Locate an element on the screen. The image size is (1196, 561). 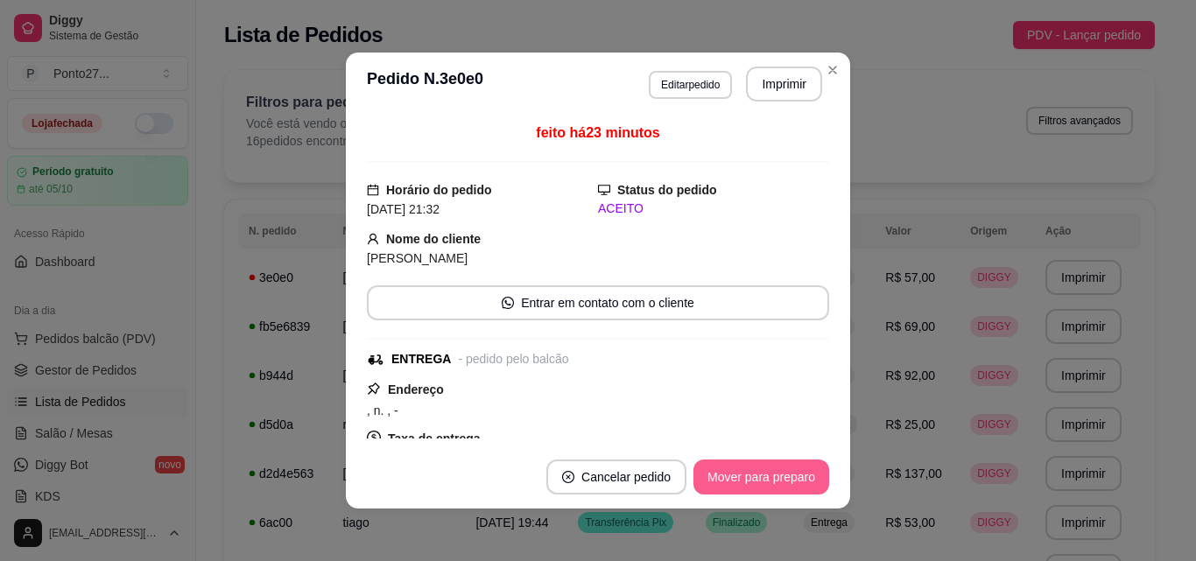
strong: Horário do pedido is located at coordinates (439, 190).